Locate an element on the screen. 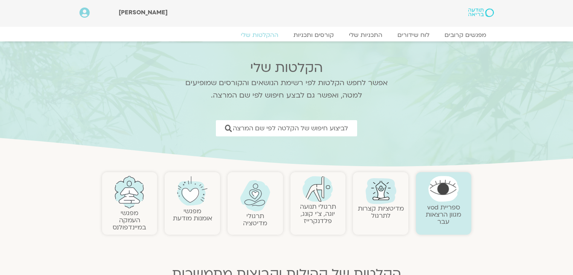 This screenshot has width=573, height=275. a: מפגשים קרובים is located at coordinates (466, 35).